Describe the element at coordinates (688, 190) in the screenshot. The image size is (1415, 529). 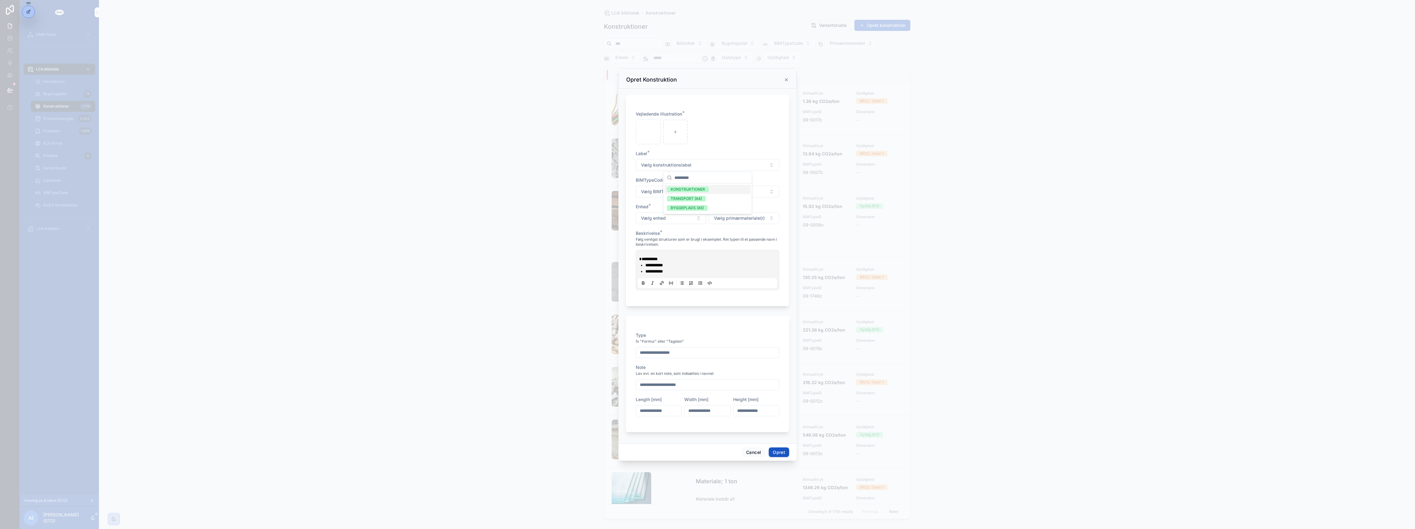
I see `div: KONSTRUKTIONER` at that location.